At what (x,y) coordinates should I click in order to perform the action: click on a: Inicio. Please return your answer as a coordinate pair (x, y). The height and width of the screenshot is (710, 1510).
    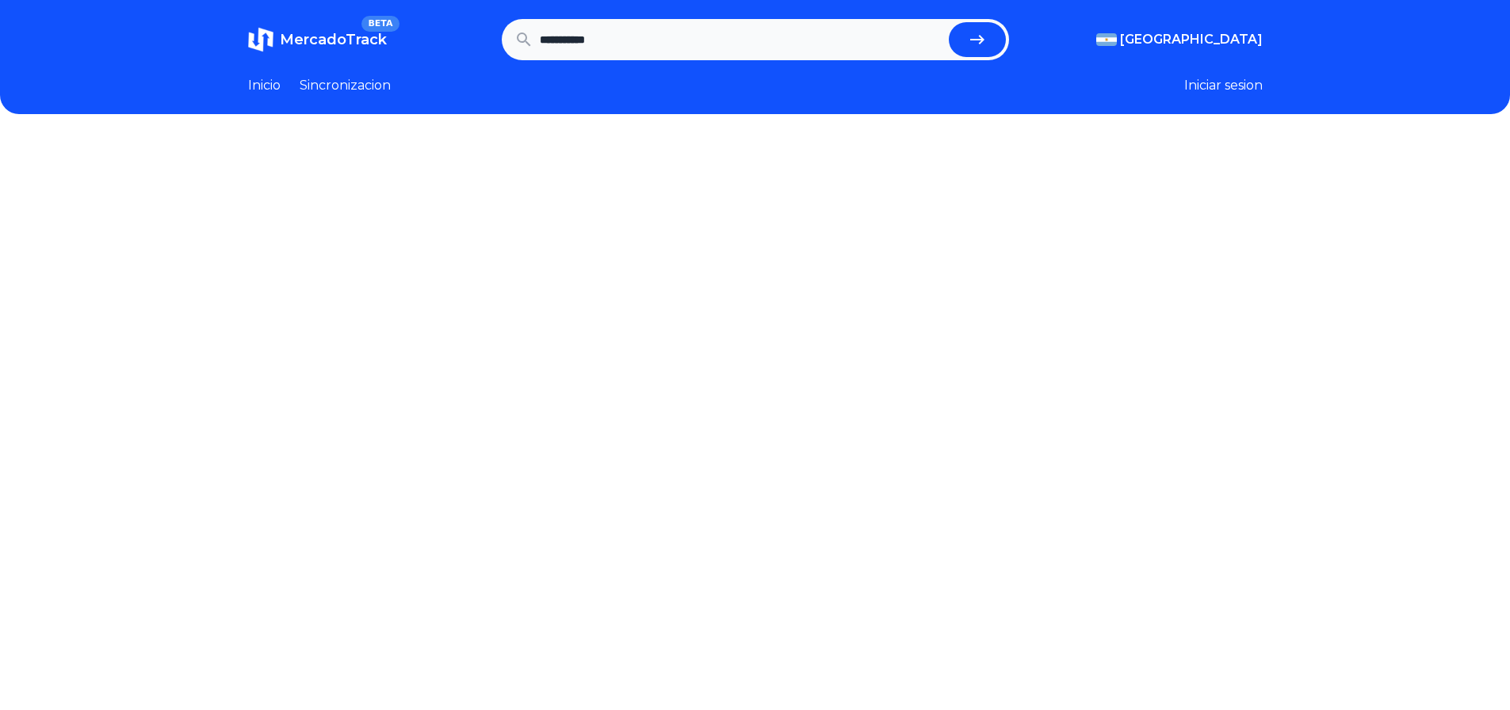
    Looking at the image, I should click on (264, 86).